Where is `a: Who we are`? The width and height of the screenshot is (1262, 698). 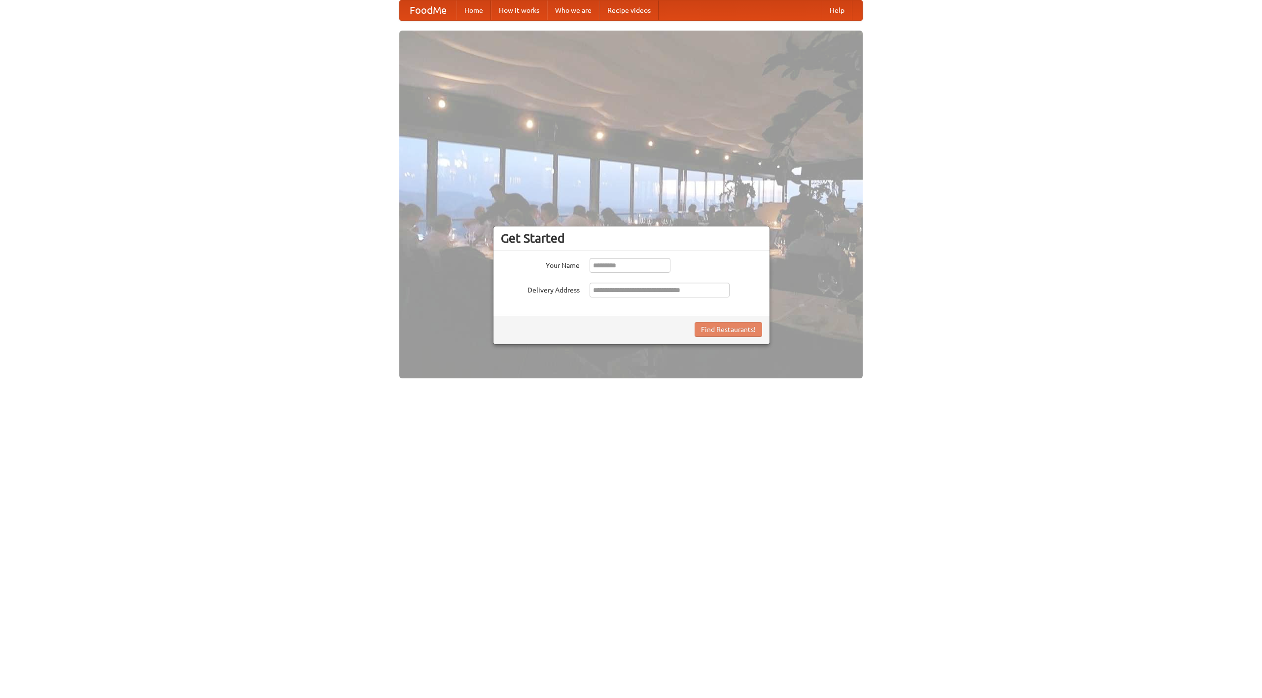
a: Who we are is located at coordinates (573, 10).